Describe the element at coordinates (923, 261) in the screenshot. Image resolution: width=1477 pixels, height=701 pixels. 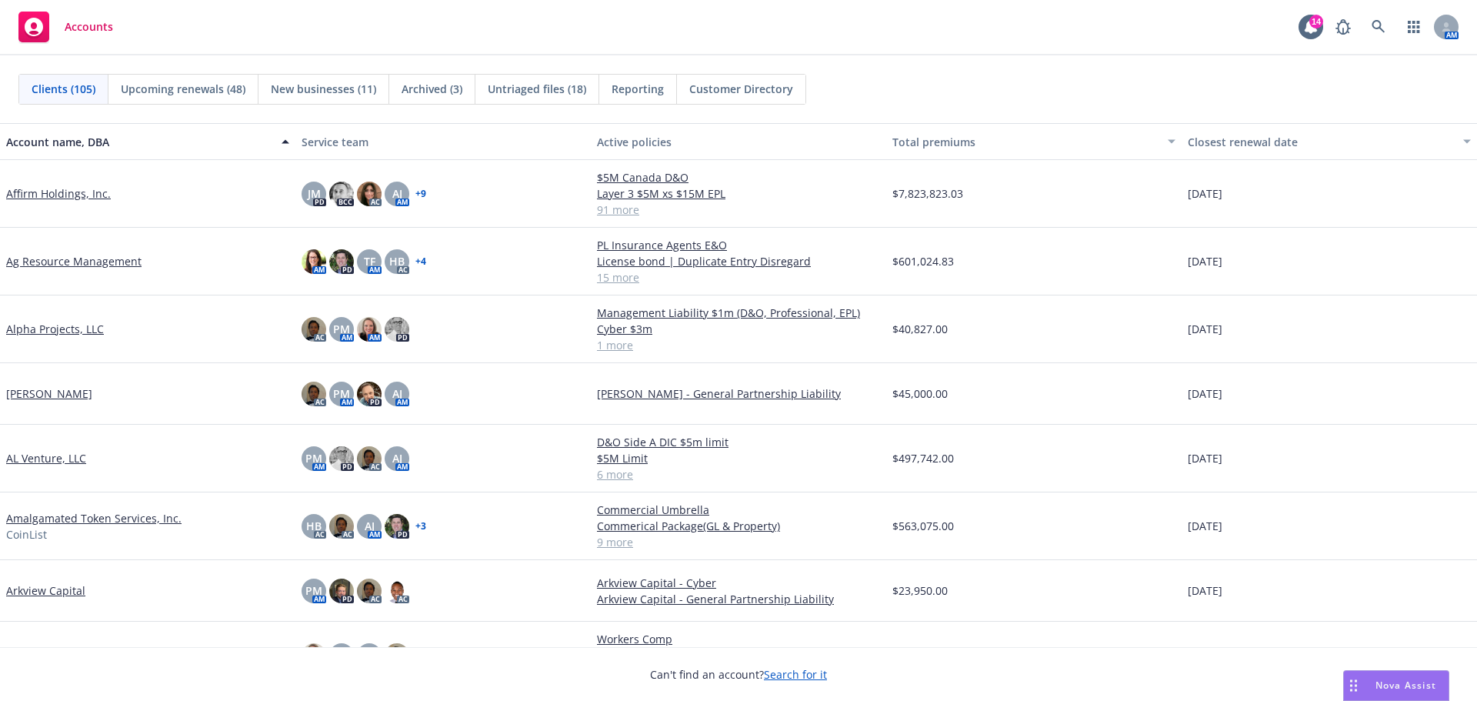
I see `span: $601,024.83` at that location.